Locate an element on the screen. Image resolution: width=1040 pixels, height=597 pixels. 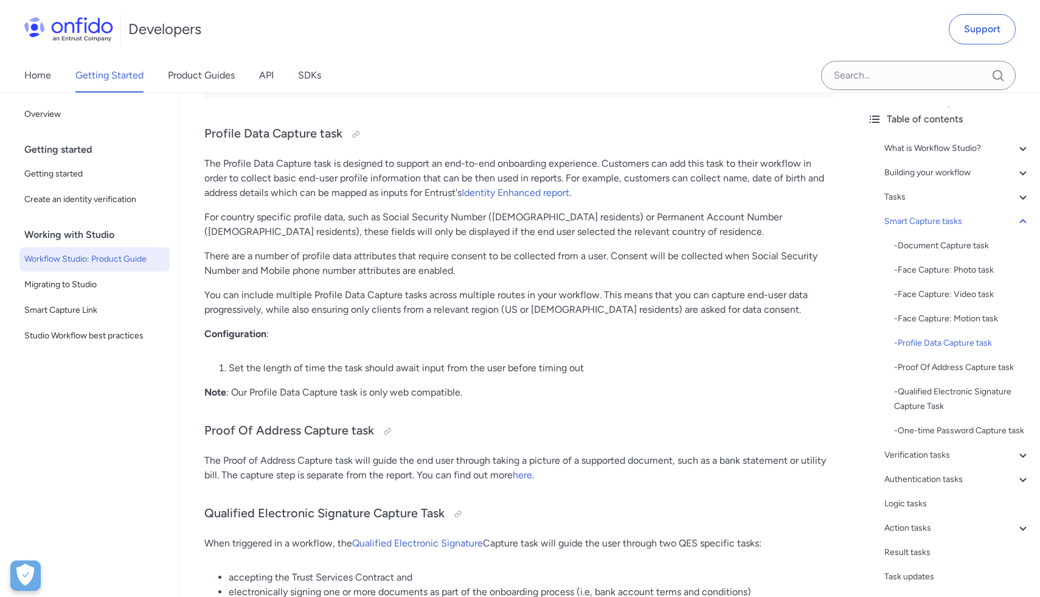
a: Studio Workflow best practices is located at coordinates (94, 336).